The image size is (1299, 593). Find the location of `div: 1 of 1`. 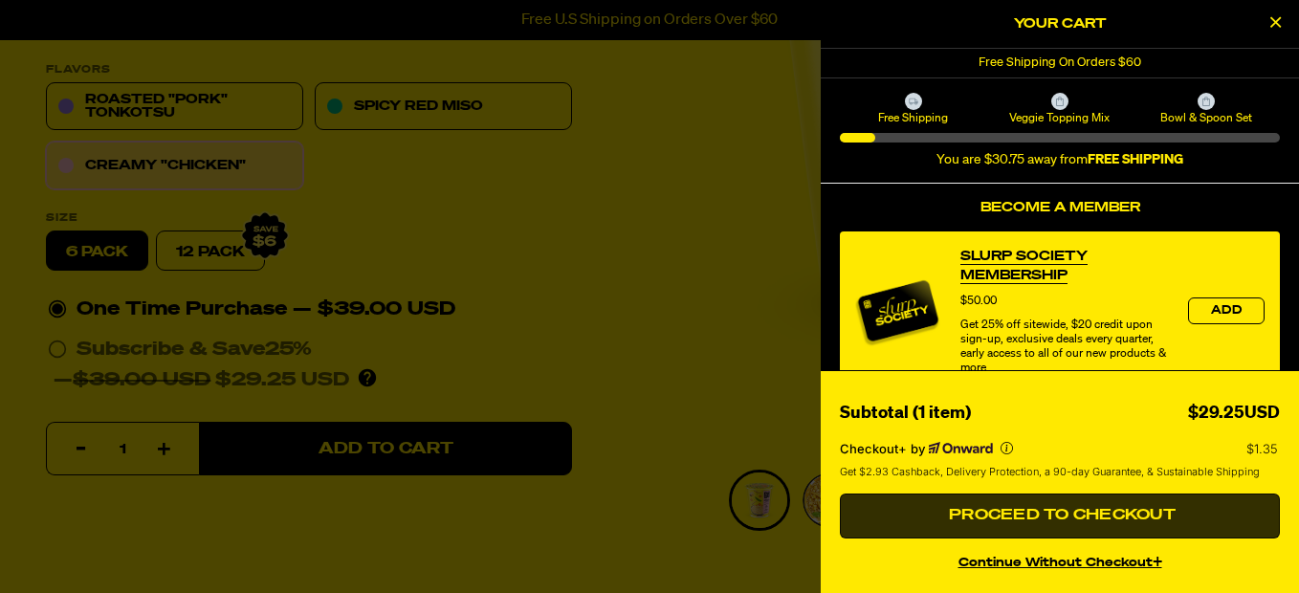

div: 1 of 1 is located at coordinates (1060, 63).